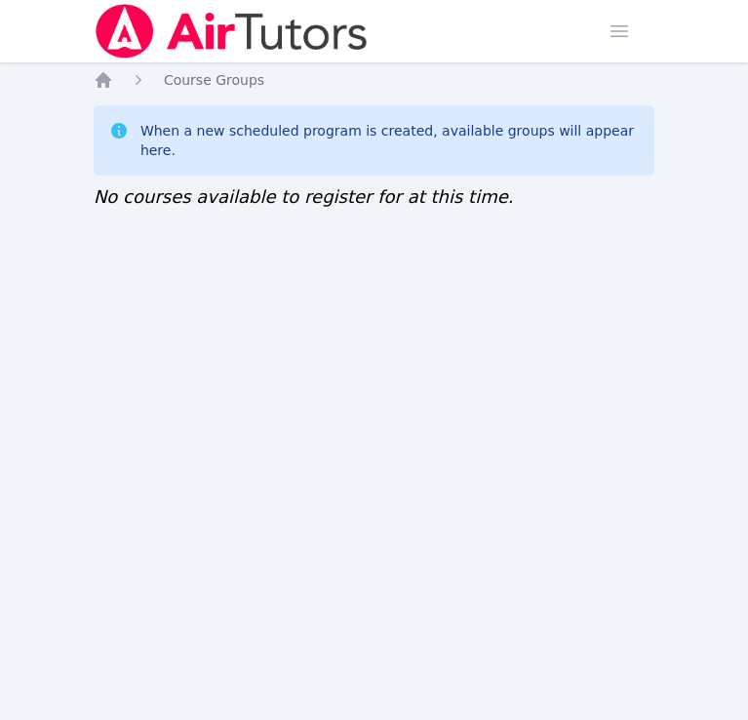 This screenshot has height=720, width=748. I want to click on nav: Breadcrumb, so click(373, 80).